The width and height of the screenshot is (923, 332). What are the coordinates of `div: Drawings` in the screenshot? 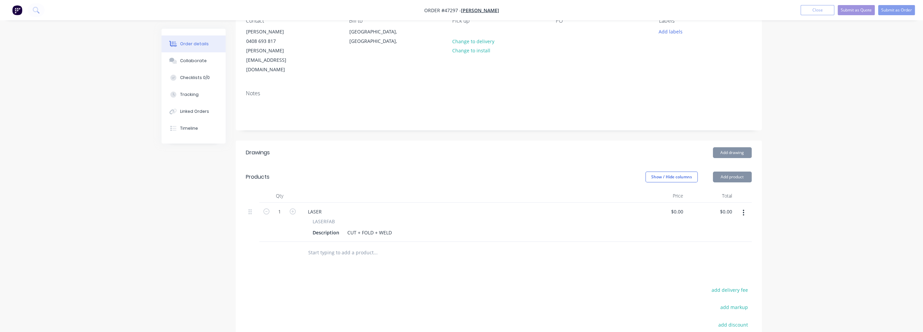 It's located at (258, 152).